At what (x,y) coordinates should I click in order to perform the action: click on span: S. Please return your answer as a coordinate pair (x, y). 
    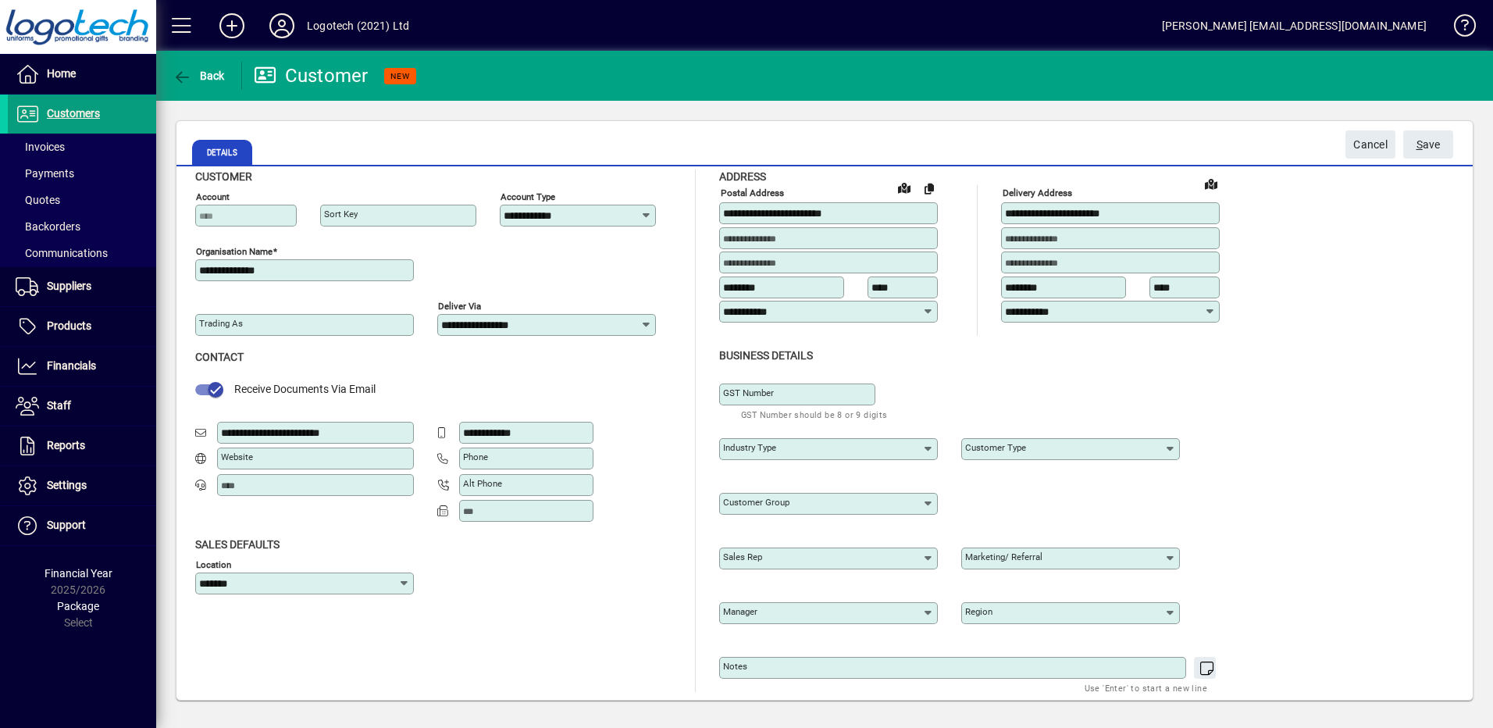
    Looking at the image, I should click on (1420, 144).